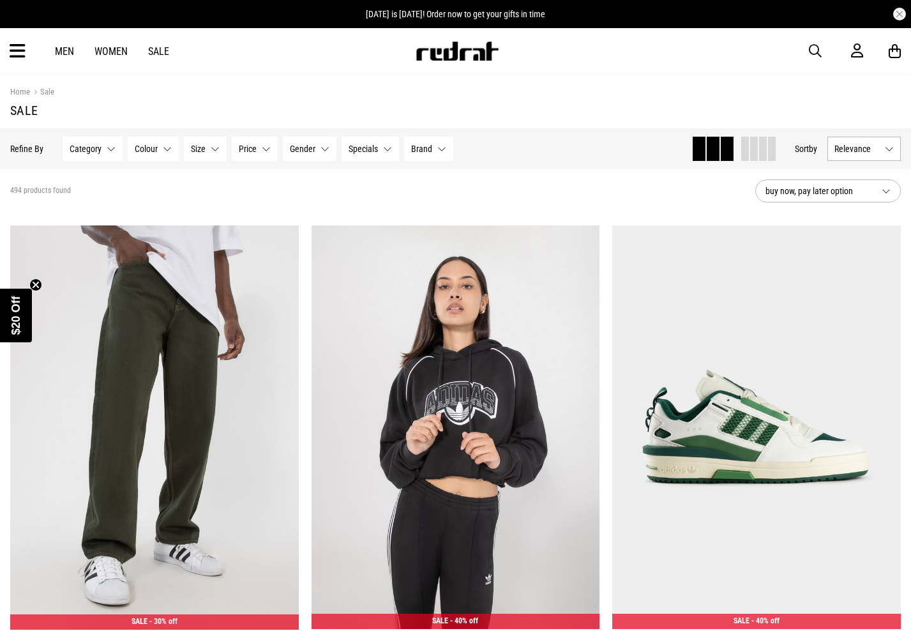  What do you see at coordinates (65, 51) in the screenshot?
I see `a: Men` at bounding box center [65, 51].